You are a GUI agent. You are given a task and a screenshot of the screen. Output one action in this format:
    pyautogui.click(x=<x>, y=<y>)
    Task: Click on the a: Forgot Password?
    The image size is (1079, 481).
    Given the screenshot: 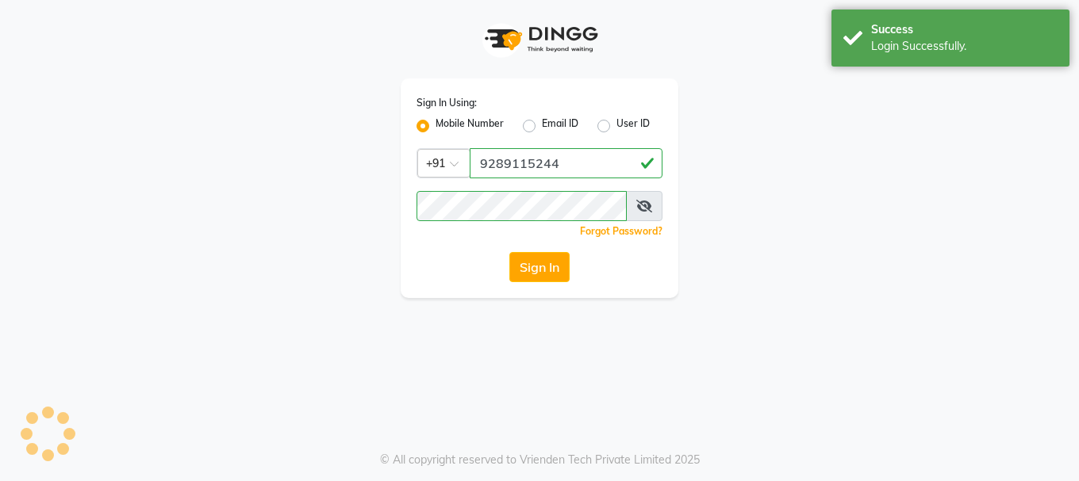 What is the action you would take?
    pyautogui.click(x=621, y=231)
    